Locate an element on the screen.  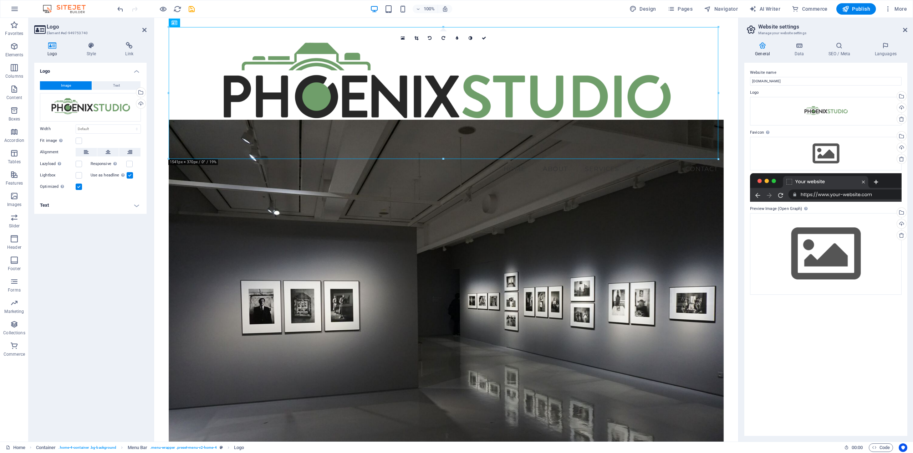
p: Columns is located at coordinates (14, 76).